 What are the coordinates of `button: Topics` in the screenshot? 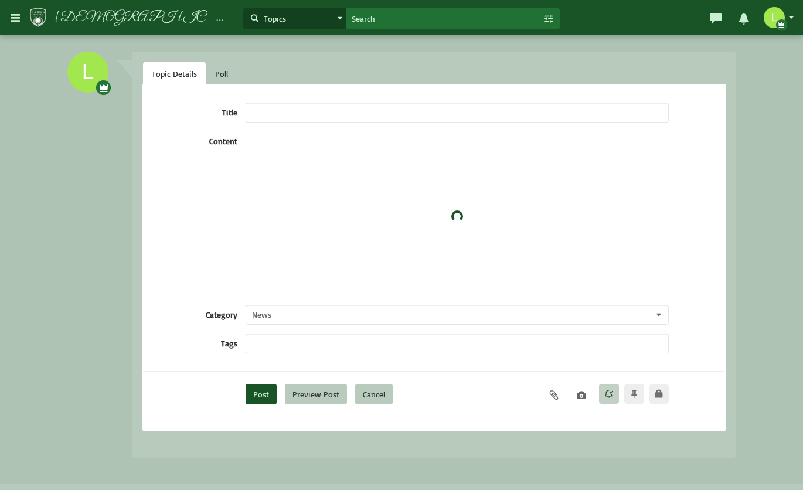 It's located at (294, 18).